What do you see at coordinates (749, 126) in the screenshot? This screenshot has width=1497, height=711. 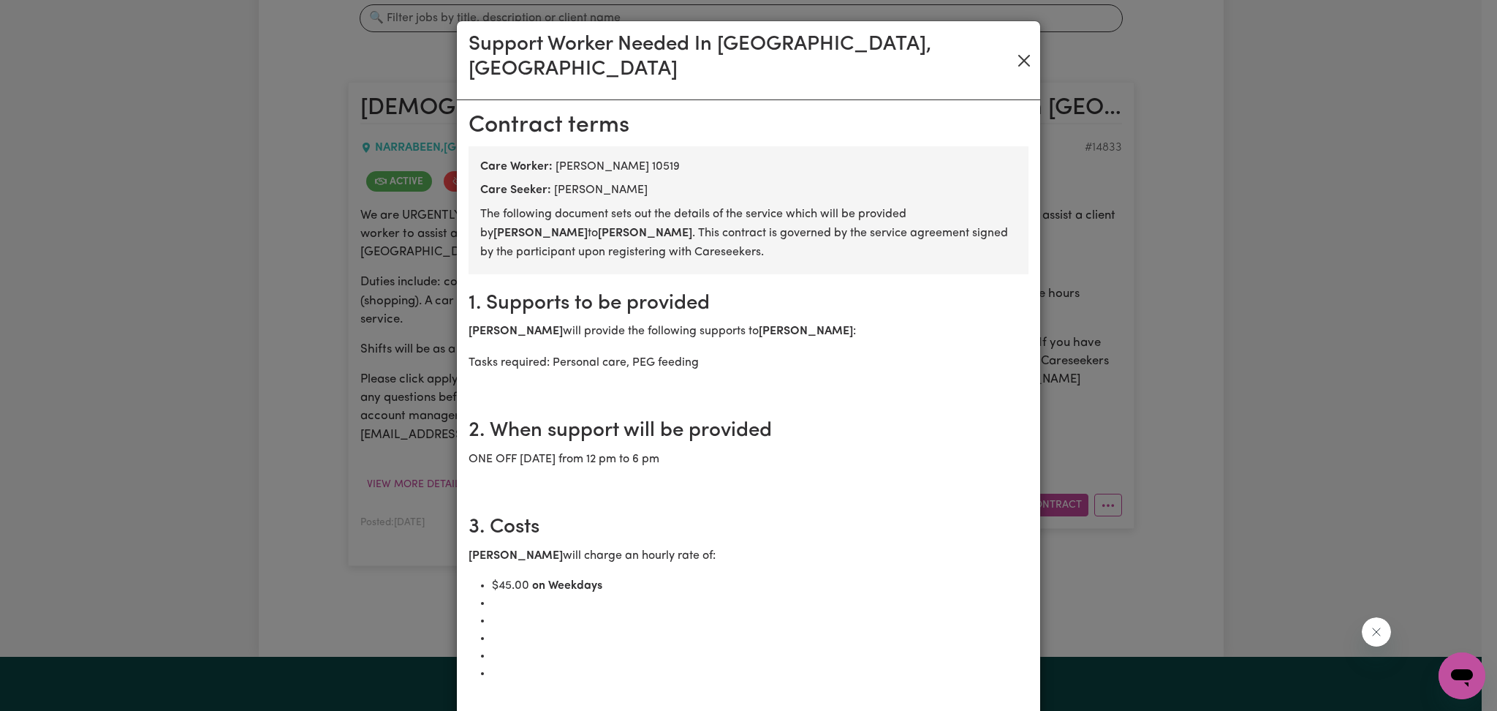 I see `h2: Contract terms` at bounding box center [749, 126].